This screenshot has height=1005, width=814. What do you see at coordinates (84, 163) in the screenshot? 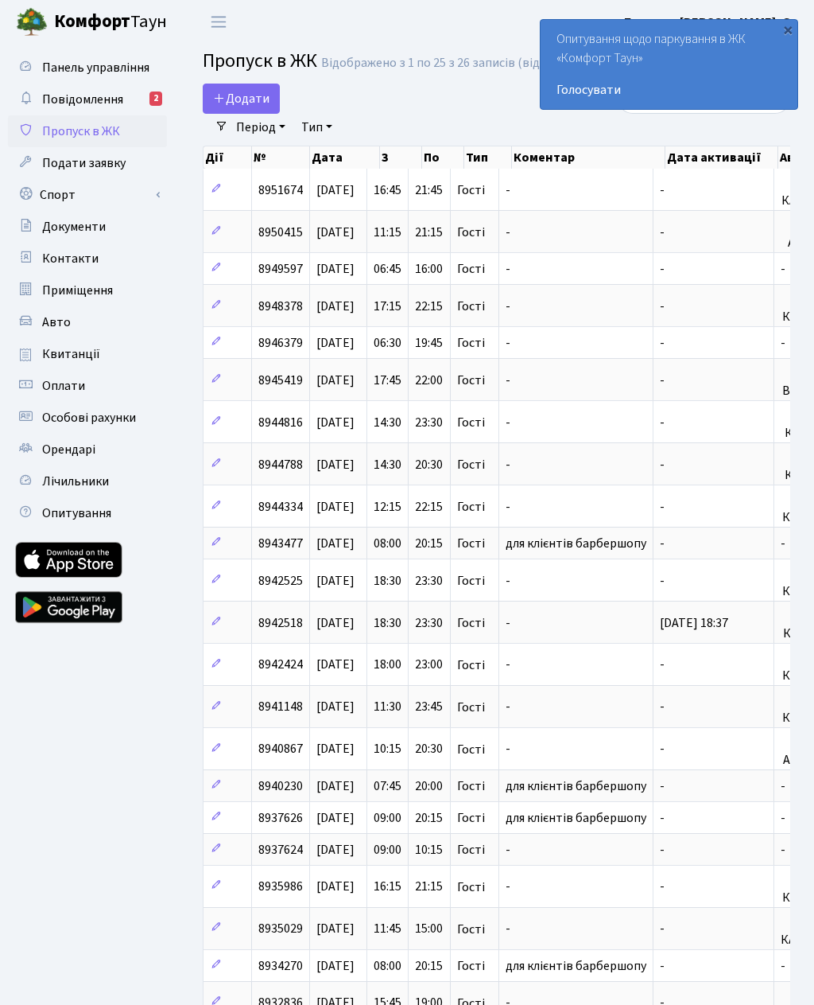
I see `span: Подати заявку` at bounding box center [84, 163].